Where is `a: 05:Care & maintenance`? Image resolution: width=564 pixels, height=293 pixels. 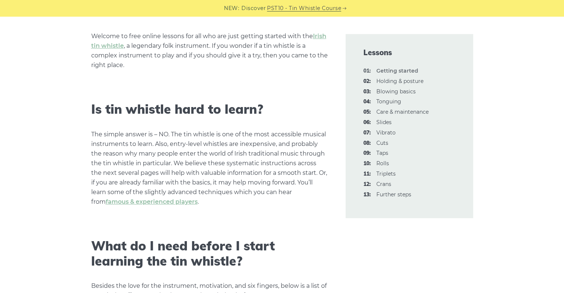
a: 05:Care & maintenance is located at coordinates (402, 112).